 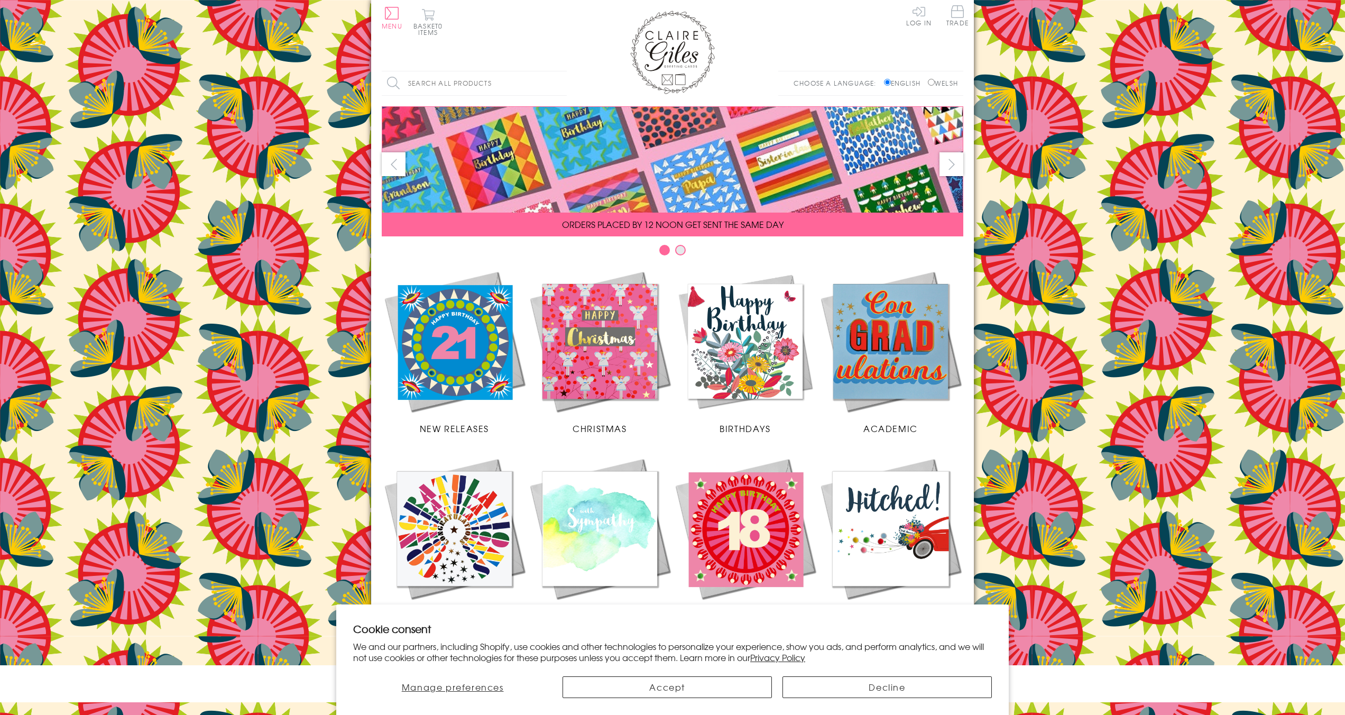 I want to click on input: Search, so click(x=561, y=83).